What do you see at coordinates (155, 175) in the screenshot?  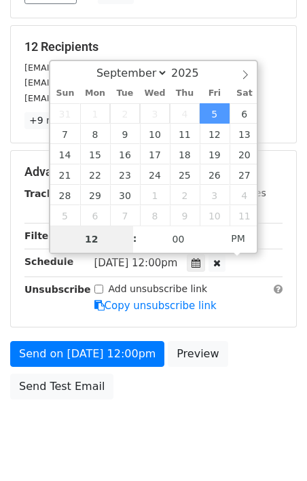 I see `span: September 24, 2025` at bounding box center [155, 175].